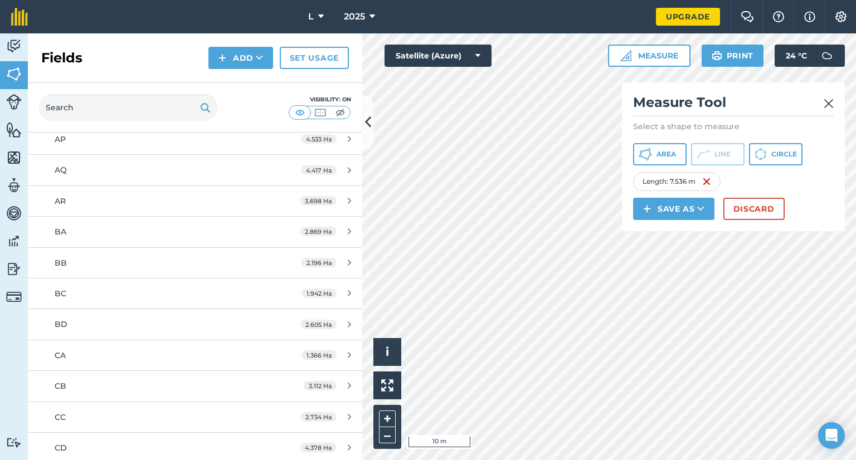  I want to click on span: 2.605 Ha, so click(318, 324).